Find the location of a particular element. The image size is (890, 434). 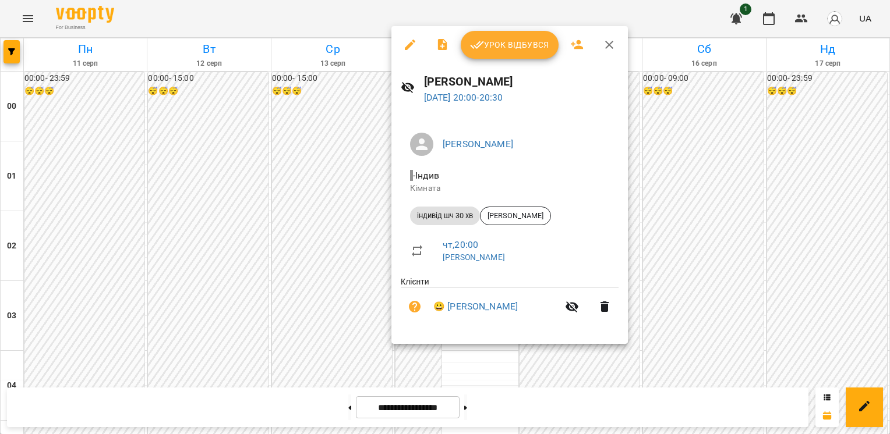

span: індивід шч 30 хв is located at coordinates (445, 216).